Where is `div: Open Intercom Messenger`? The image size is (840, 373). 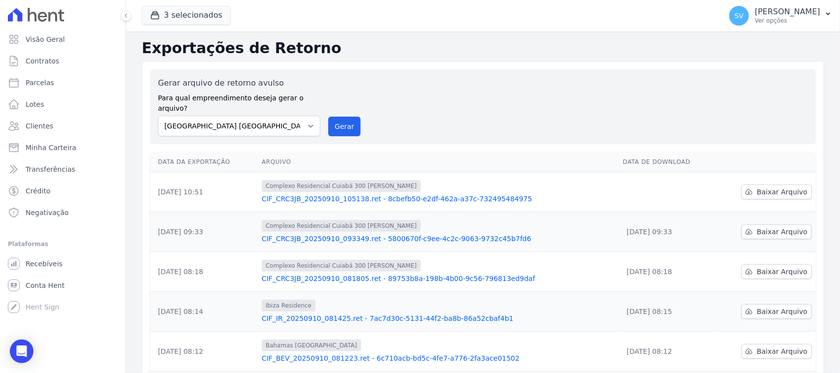
div: Open Intercom Messenger is located at coordinates (22, 351).